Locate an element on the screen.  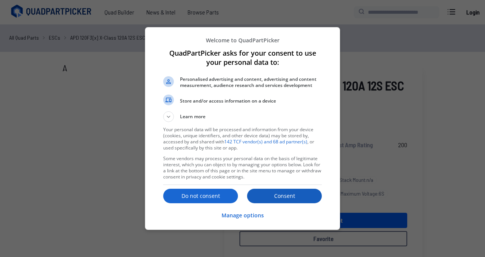
p: Some vendors may process your personal data on the basis of legitimate interest, which you can ob... is located at coordinates (242, 168).